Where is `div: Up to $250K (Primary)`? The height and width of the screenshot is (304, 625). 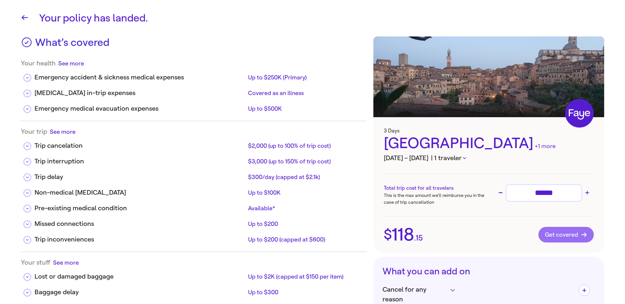 div: Up to $250K (Primary) is located at coordinates (305, 78).